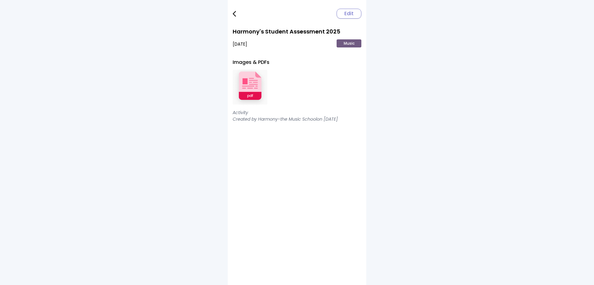  What do you see at coordinates (349, 14) in the screenshot?
I see `button: Edit` at bounding box center [349, 14].